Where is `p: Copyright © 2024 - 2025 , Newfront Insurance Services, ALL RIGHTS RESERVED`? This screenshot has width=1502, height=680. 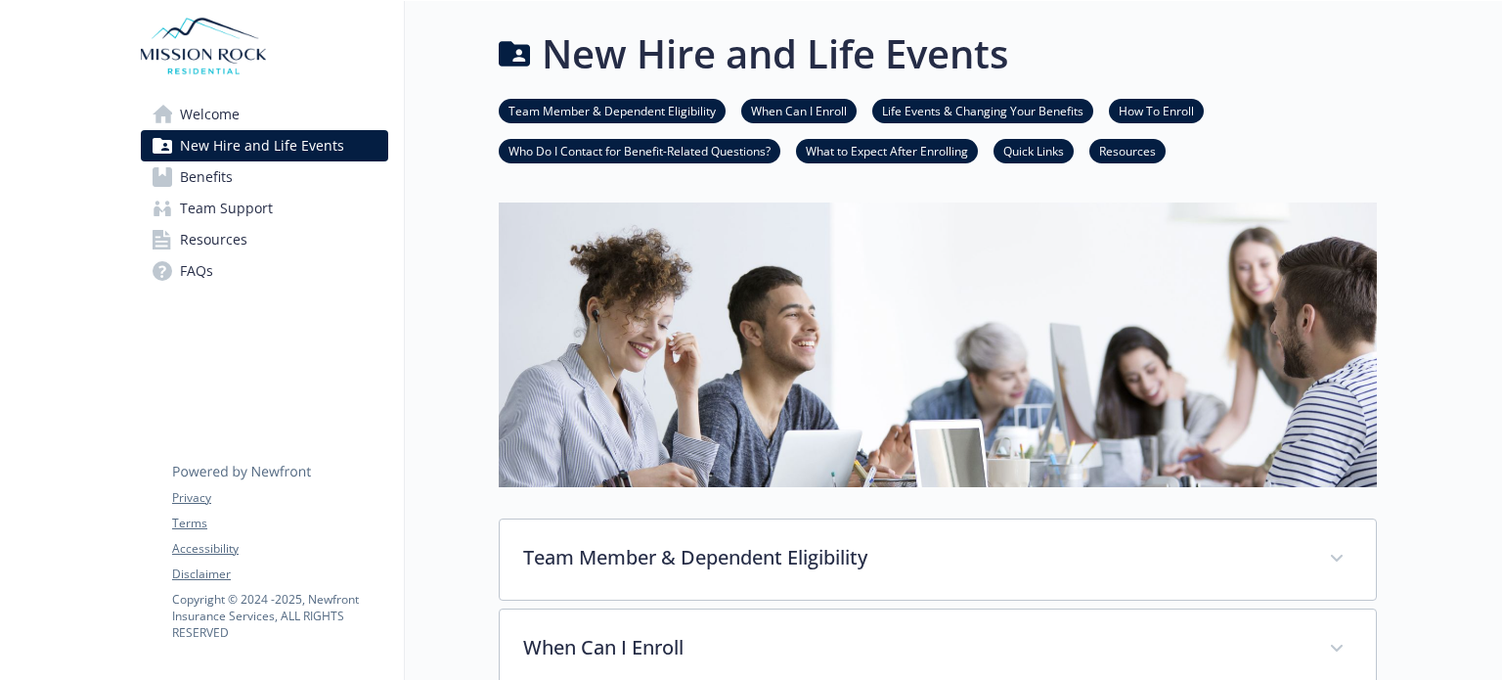 p: Copyright © 2024 - 2025 , Newfront Insurance Services, ALL RIGHTS RESERVED is located at coordinates (280, 615).